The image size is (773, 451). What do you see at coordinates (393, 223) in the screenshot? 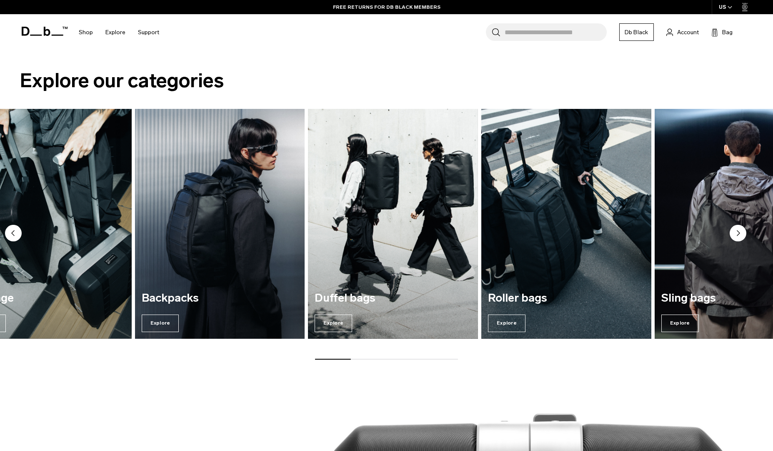
I see `div: 4 / 7` at bounding box center [393, 223].